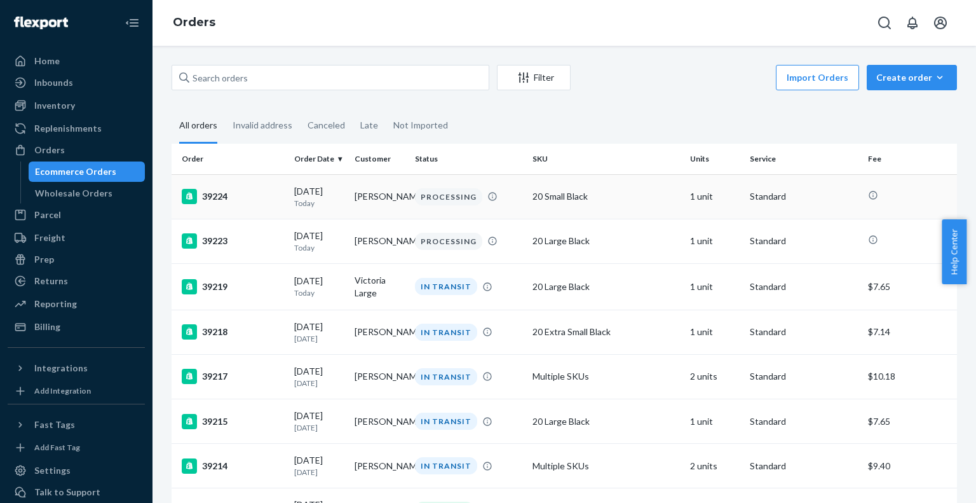 This screenshot has width=976, height=503. Describe the element at coordinates (67, 492) in the screenshot. I see `div: Talk to Support` at that location.